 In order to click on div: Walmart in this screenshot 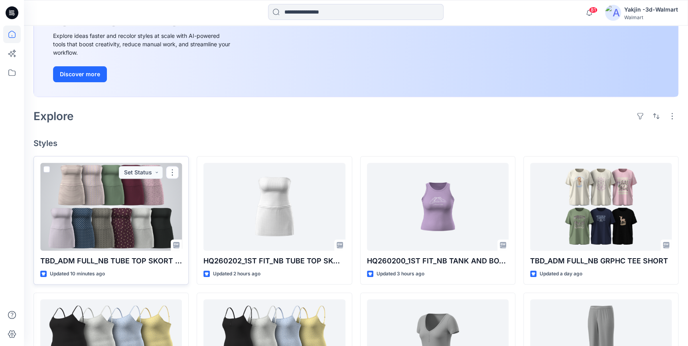, I will do `click(651, 17)`.